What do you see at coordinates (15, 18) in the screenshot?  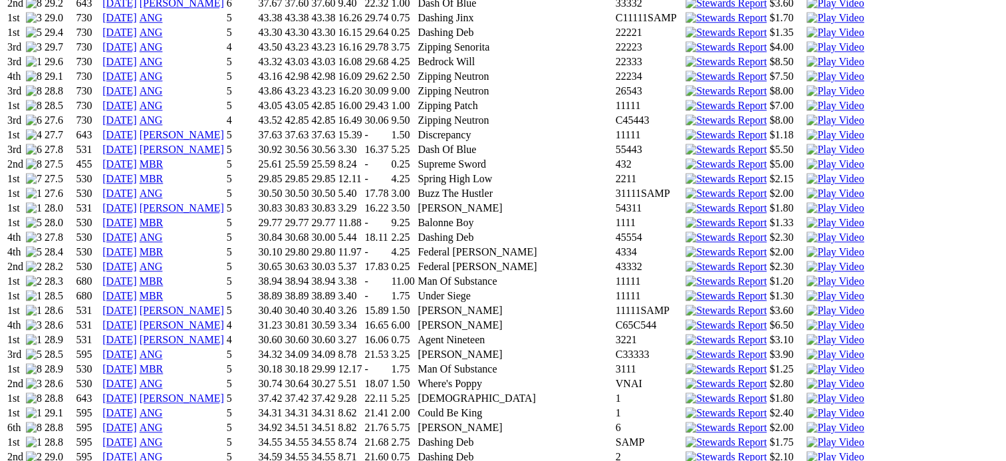 I see `td: 1st` at bounding box center [15, 18].